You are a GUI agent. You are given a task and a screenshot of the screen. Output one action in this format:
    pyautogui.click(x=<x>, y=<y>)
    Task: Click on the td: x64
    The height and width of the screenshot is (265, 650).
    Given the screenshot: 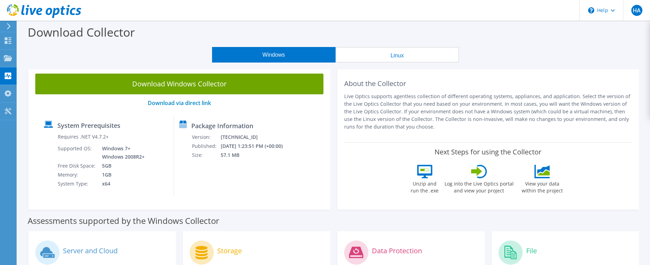 What is the action you would take?
    pyautogui.click(x=121, y=184)
    